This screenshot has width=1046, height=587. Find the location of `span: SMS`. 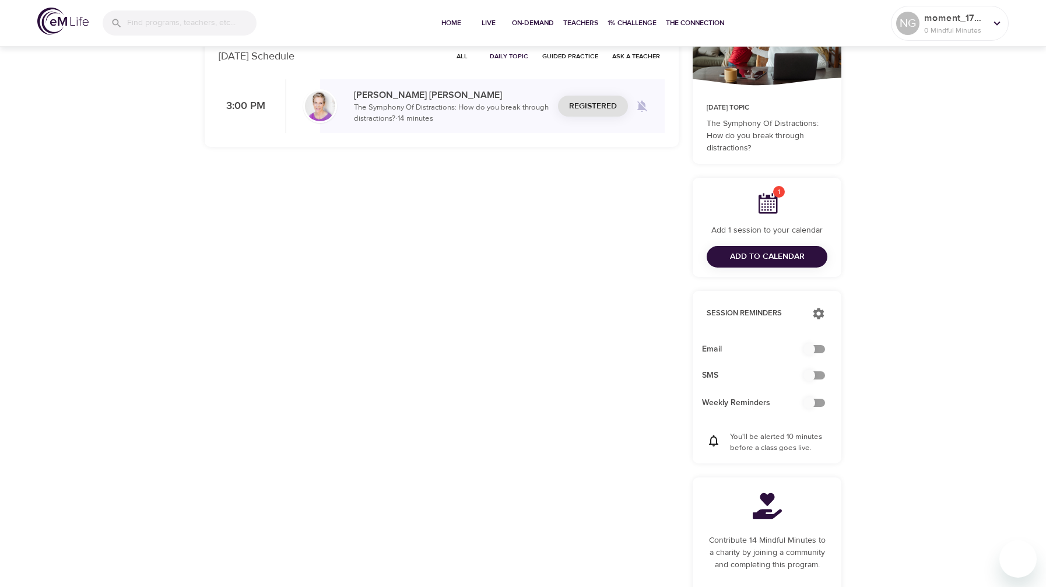

span: SMS is located at coordinates (757, 376).